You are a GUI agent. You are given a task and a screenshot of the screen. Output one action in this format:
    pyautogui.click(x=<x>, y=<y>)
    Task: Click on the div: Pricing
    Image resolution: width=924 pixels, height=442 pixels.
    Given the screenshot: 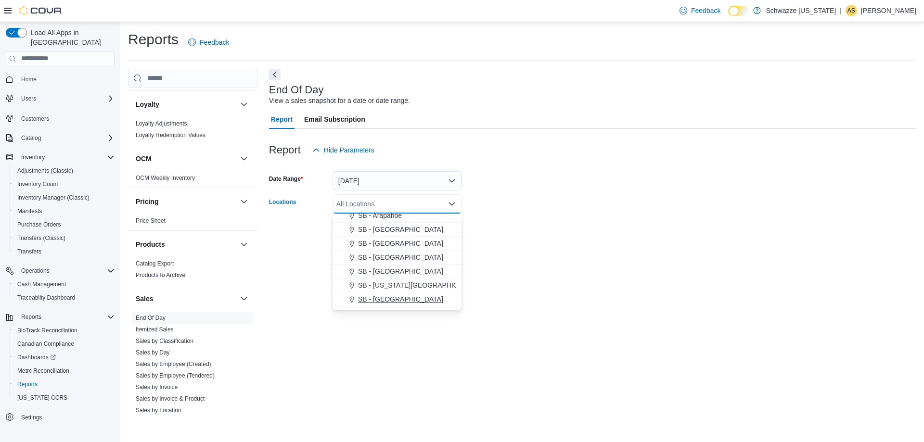 What is the action you would take?
    pyautogui.click(x=192, y=223)
    